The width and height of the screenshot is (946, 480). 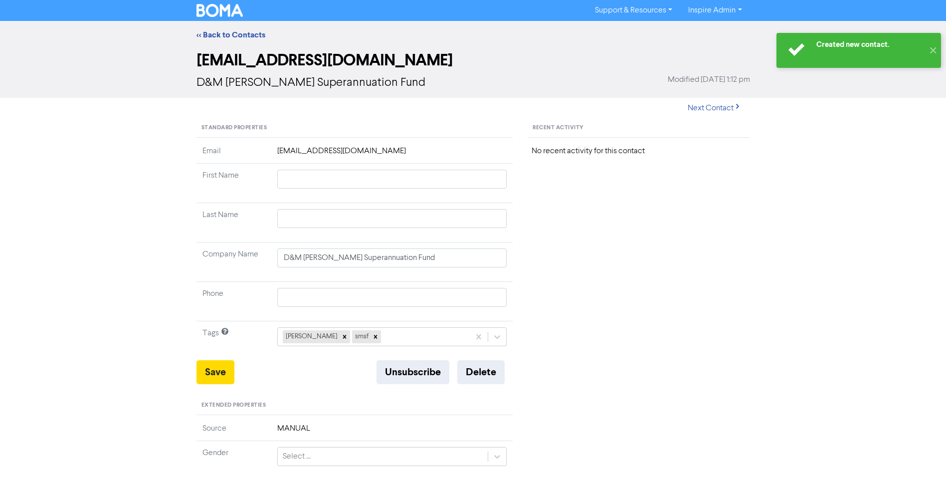 I want to click on td: Email, so click(x=234, y=154).